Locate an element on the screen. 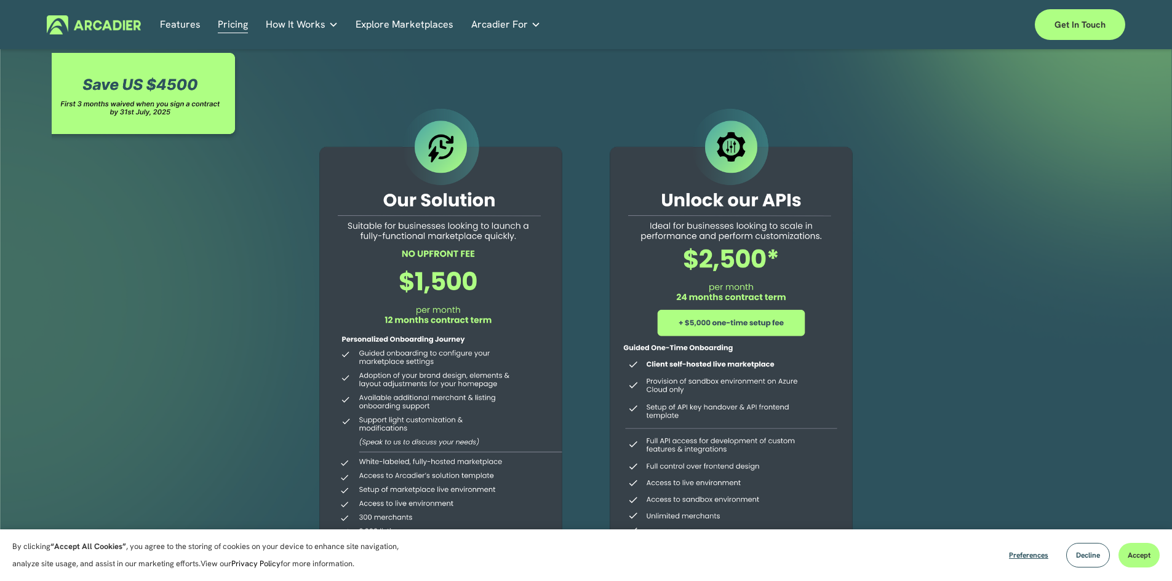 This screenshot has height=581, width=1172. span: Decline is located at coordinates (1088, 555).